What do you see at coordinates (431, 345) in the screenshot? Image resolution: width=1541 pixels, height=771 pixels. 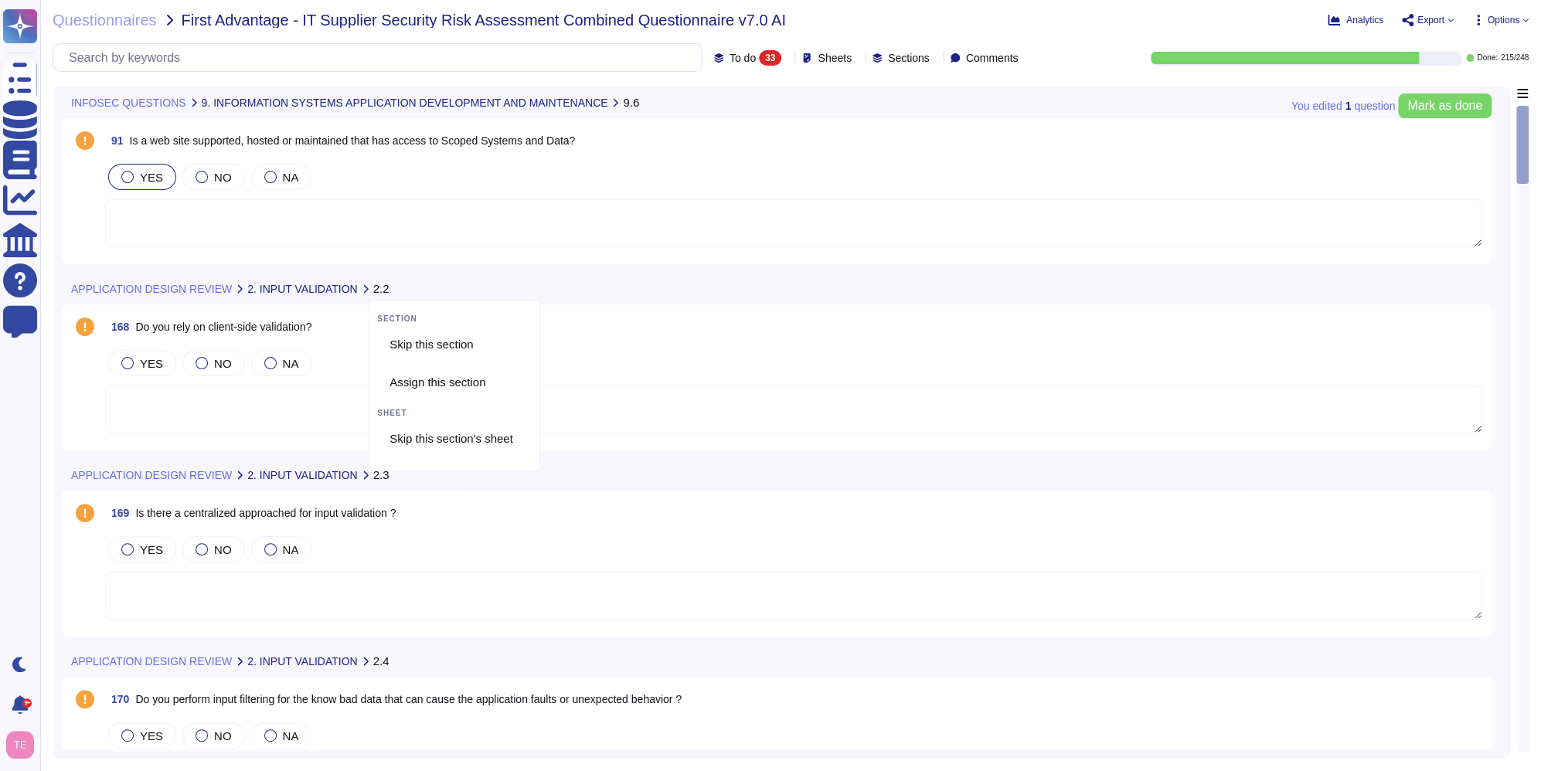 I see `span: Skip this section` at bounding box center [431, 345].